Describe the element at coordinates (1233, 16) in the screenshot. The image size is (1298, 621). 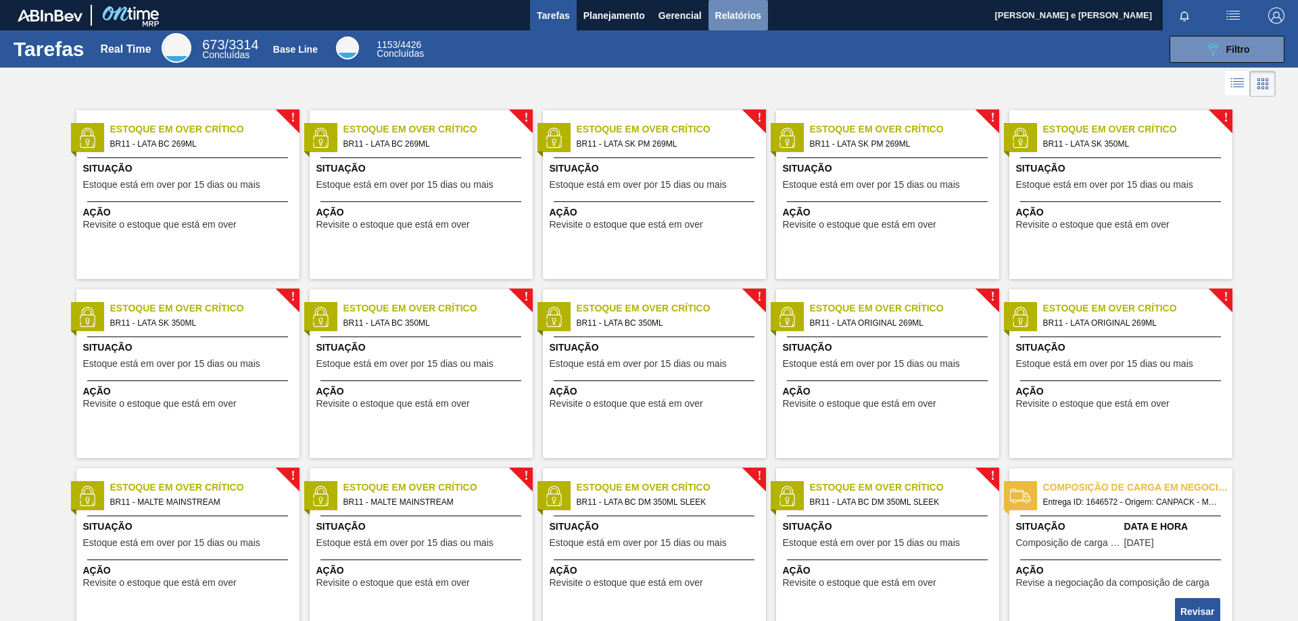
I see `img: userActions` at that location.